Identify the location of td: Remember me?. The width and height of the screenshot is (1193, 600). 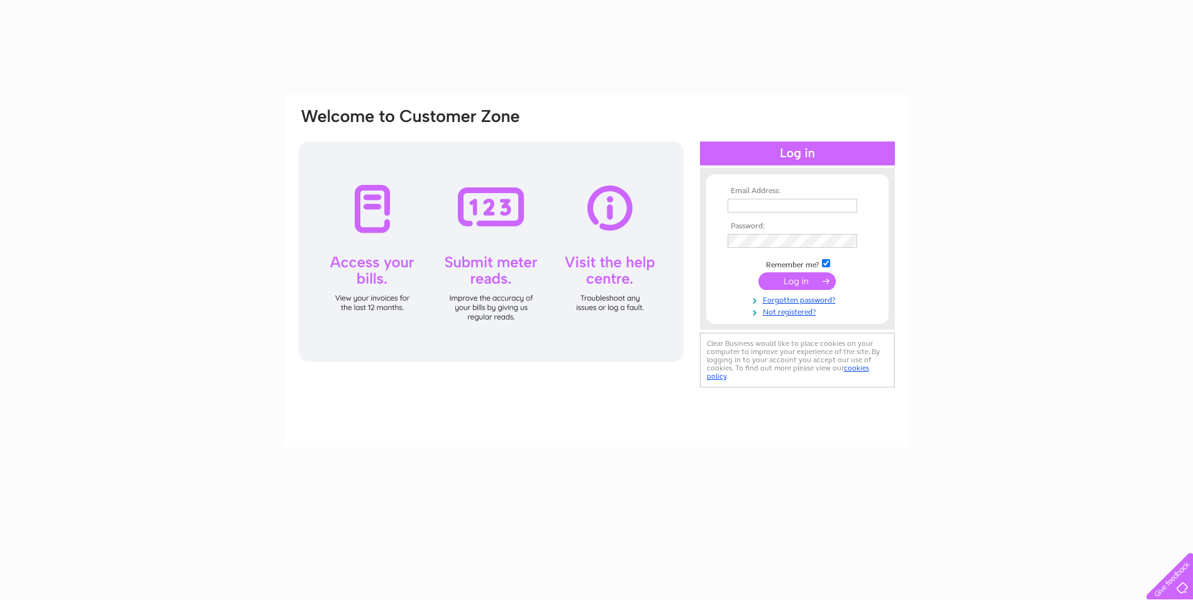
(797, 263).